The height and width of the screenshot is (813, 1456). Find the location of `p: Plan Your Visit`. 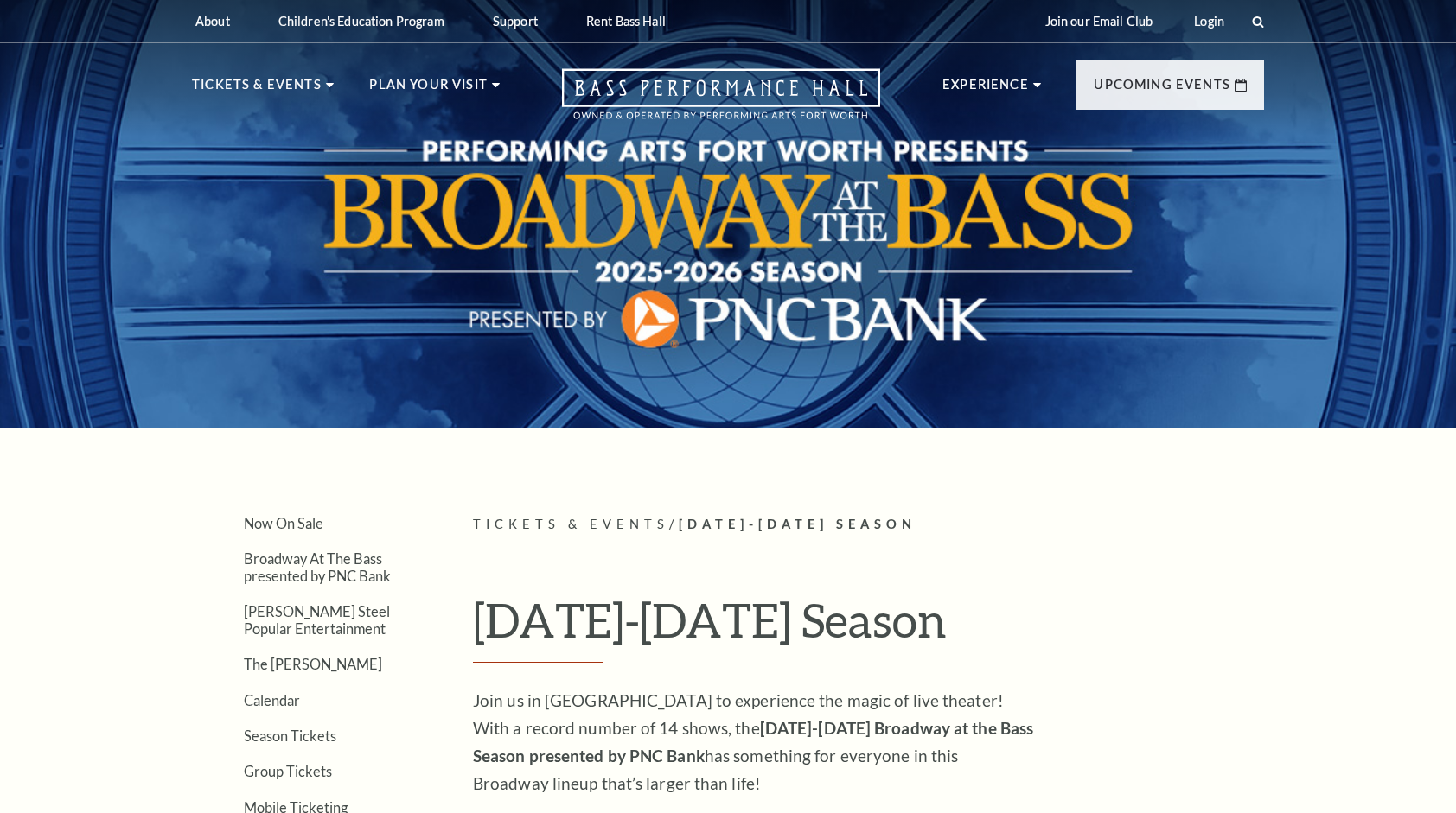

p: Plan Your Visit is located at coordinates (428, 90).